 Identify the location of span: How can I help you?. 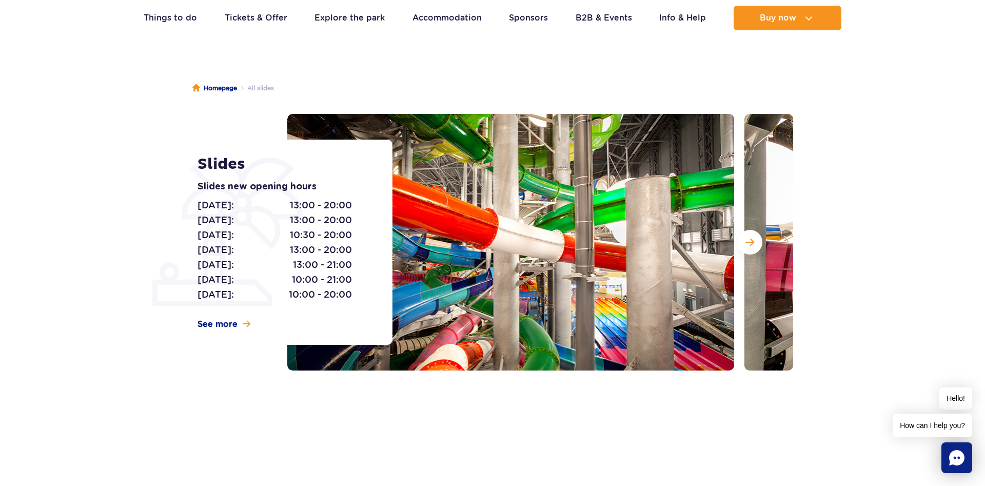
(932, 425).